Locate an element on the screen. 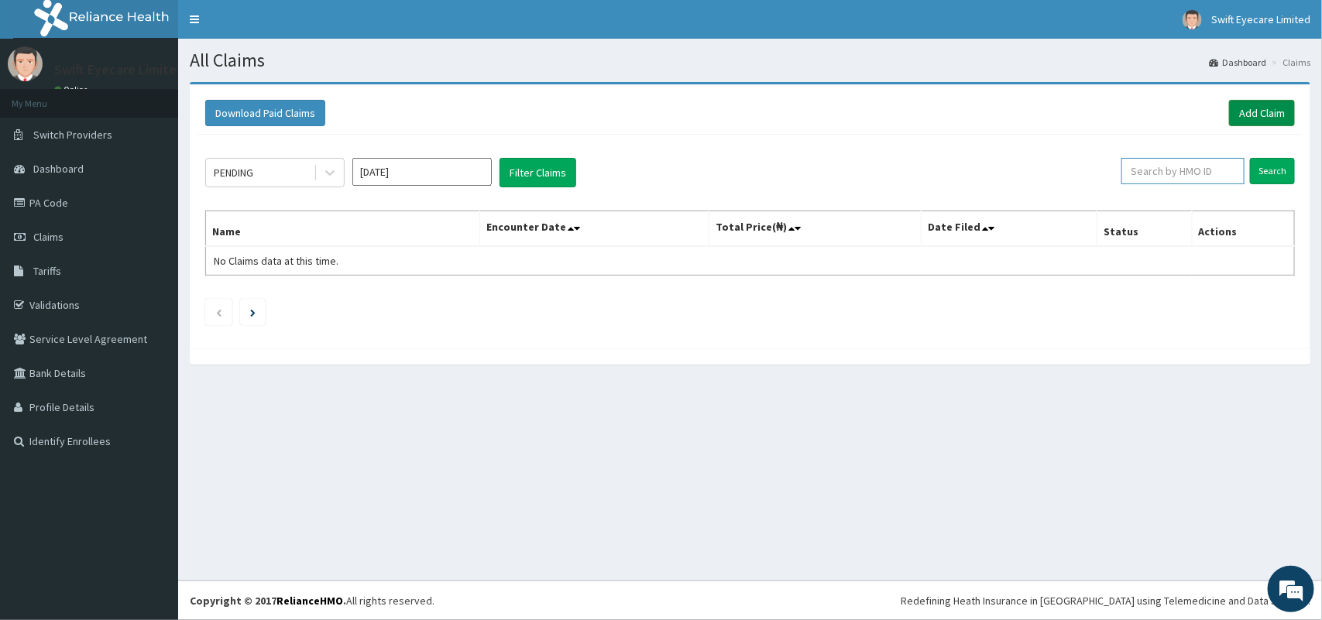 The image size is (1322, 620). a: Add Claim is located at coordinates (1262, 113).